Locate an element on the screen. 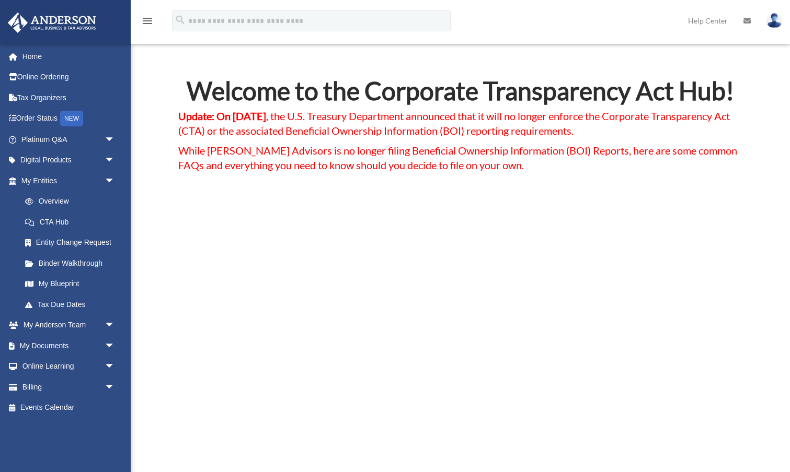 This screenshot has width=790, height=472. span: , the U.S. Treasury Department announced that it will no longer enforce the Corporate Transparenc... is located at coordinates (454, 123).